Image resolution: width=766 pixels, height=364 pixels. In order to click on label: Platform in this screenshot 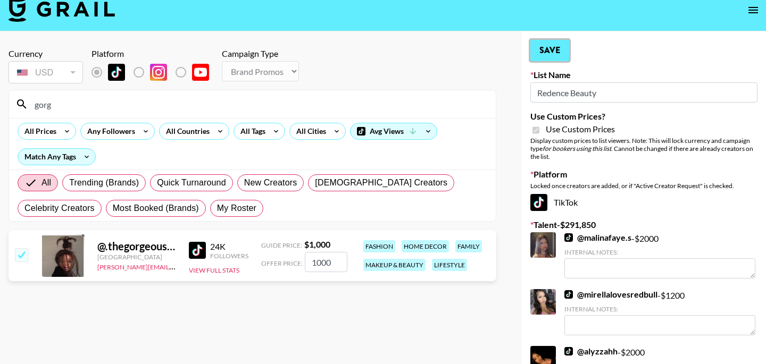, I will do `click(643, 174)`.